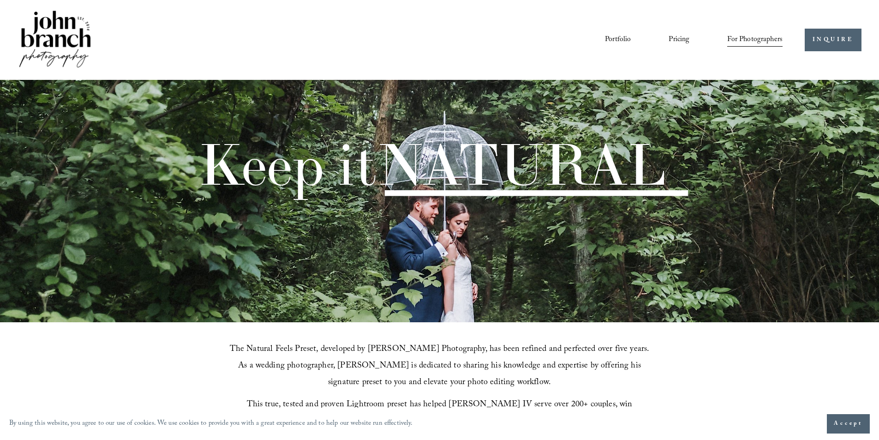  What do you see at coordinates (848, 423) in the screenshot?
I see `span: Accept` at bounding box center [848, 423].